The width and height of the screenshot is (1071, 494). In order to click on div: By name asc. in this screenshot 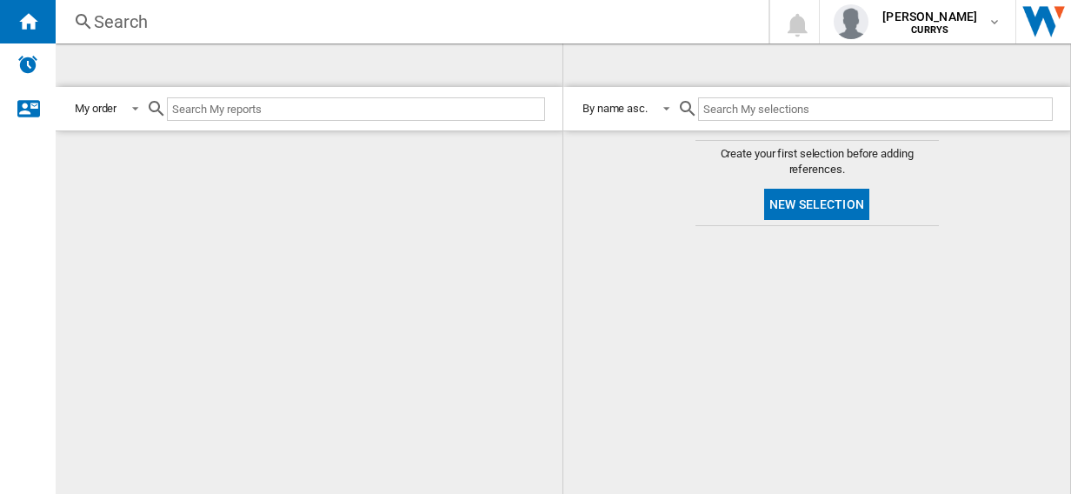, I will do `click(615, 108)`.